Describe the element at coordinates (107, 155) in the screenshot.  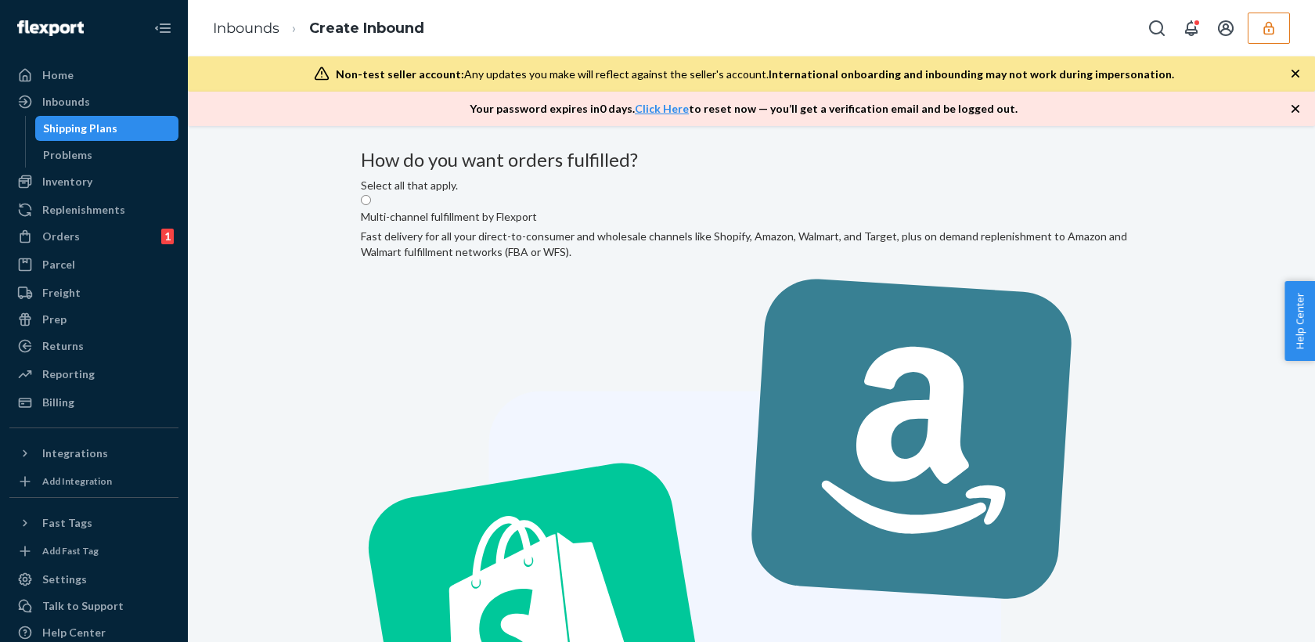
I see `a: Problems` at that location.